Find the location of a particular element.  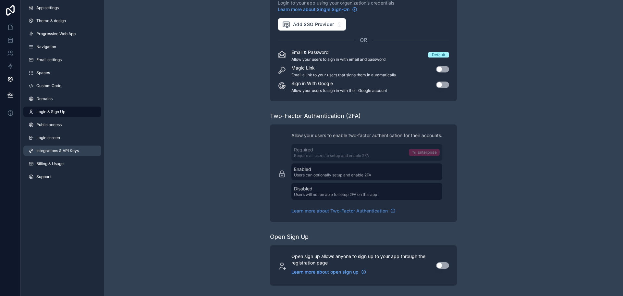

span: Integrations & API Keys is located at coordinates (57, 151).